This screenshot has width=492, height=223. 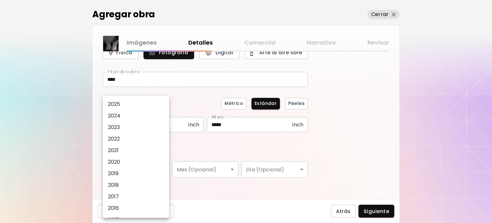 What do you see at coordinates (114, 104) in the screenshot?
I see `p: 2025` at bounding box center [114, 104].